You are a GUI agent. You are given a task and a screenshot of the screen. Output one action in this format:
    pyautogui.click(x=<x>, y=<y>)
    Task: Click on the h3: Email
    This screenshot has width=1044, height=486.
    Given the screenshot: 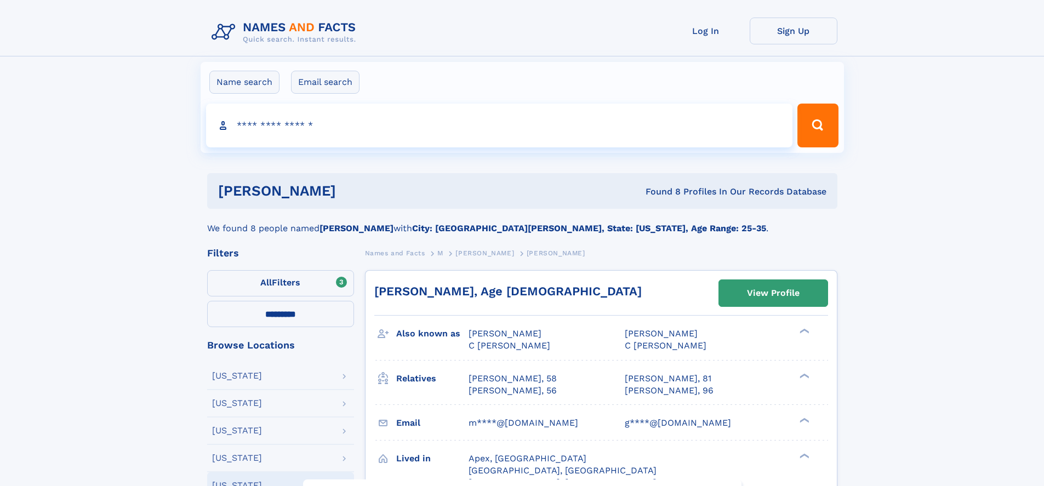 What is the action you would take?
    pyautogui.click(x=433, y=423)
    